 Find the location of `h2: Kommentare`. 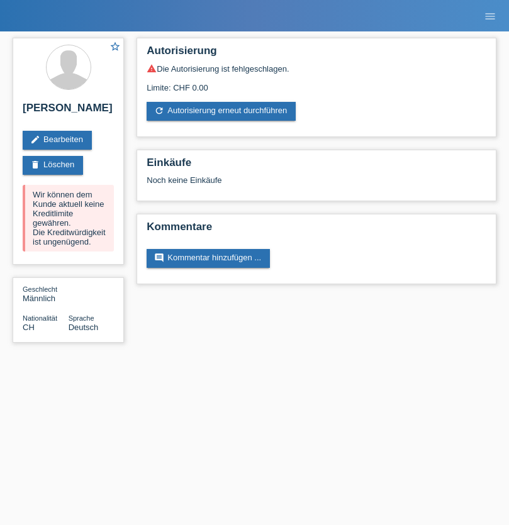

h2: Kommentare is located at coordinates (316, 230).